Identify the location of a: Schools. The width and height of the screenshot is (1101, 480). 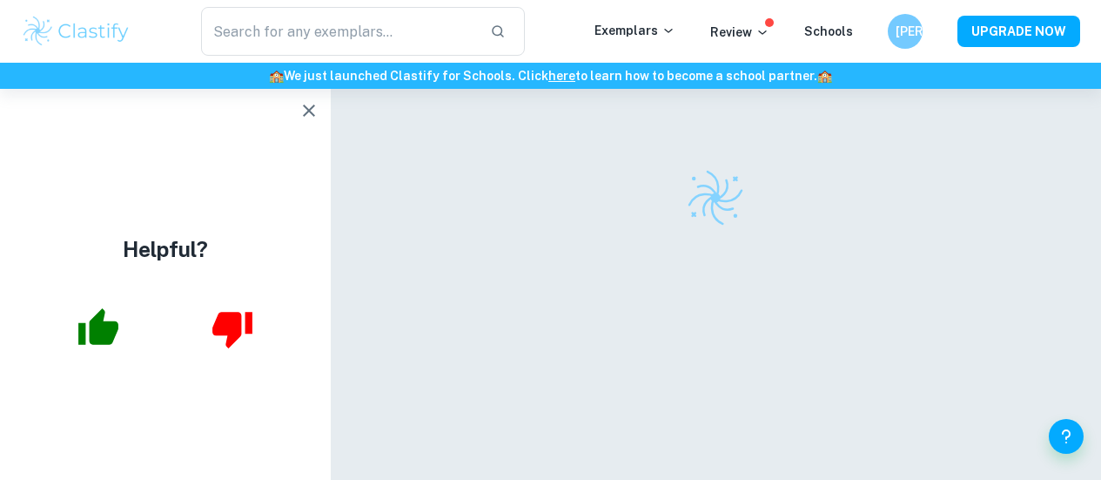
(829, 31).